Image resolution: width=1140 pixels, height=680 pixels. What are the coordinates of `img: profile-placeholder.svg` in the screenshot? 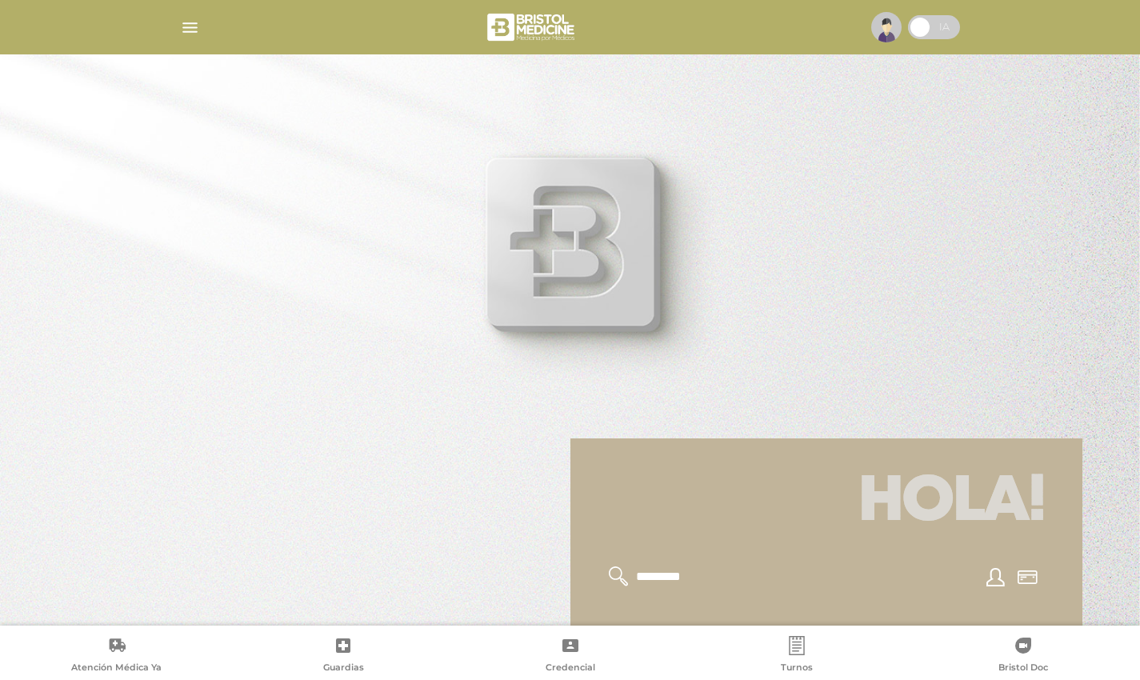 It's located at (887, 27).